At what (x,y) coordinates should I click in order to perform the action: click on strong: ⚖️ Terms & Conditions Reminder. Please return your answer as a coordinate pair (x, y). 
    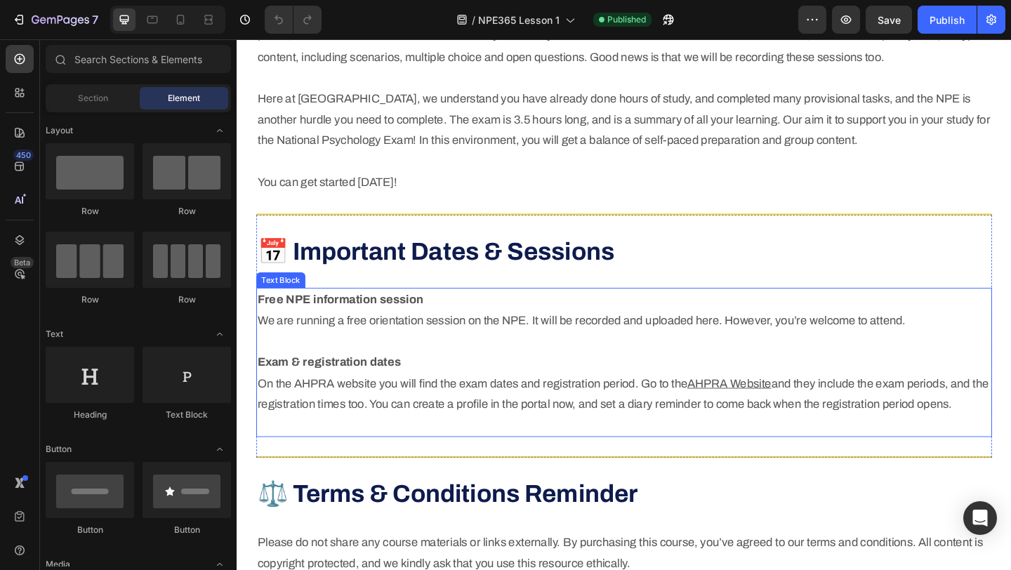
    Looking at the image, I should click on (229, 494).